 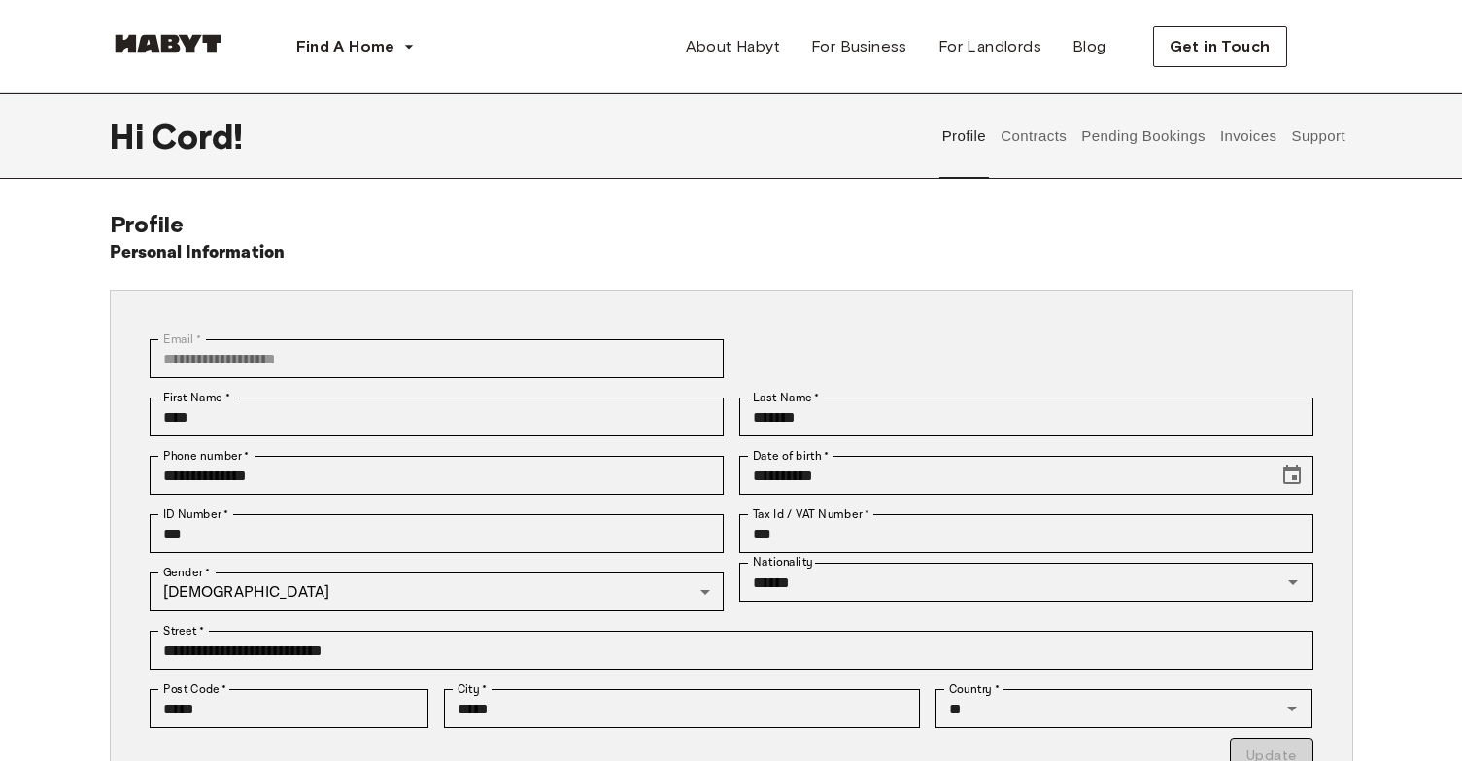 What do you see at coordinates (197, 136) in the screenshot?
I see `span: Cord !` at bounding box center [197, 136].